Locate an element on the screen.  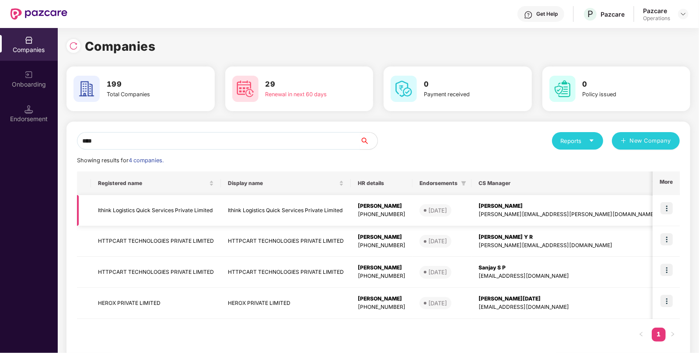
th: Display name is located at coordinates (286, 183).